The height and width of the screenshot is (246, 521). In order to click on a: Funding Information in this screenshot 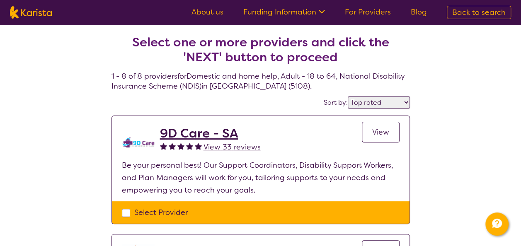, I will do `click(284, 12)`.